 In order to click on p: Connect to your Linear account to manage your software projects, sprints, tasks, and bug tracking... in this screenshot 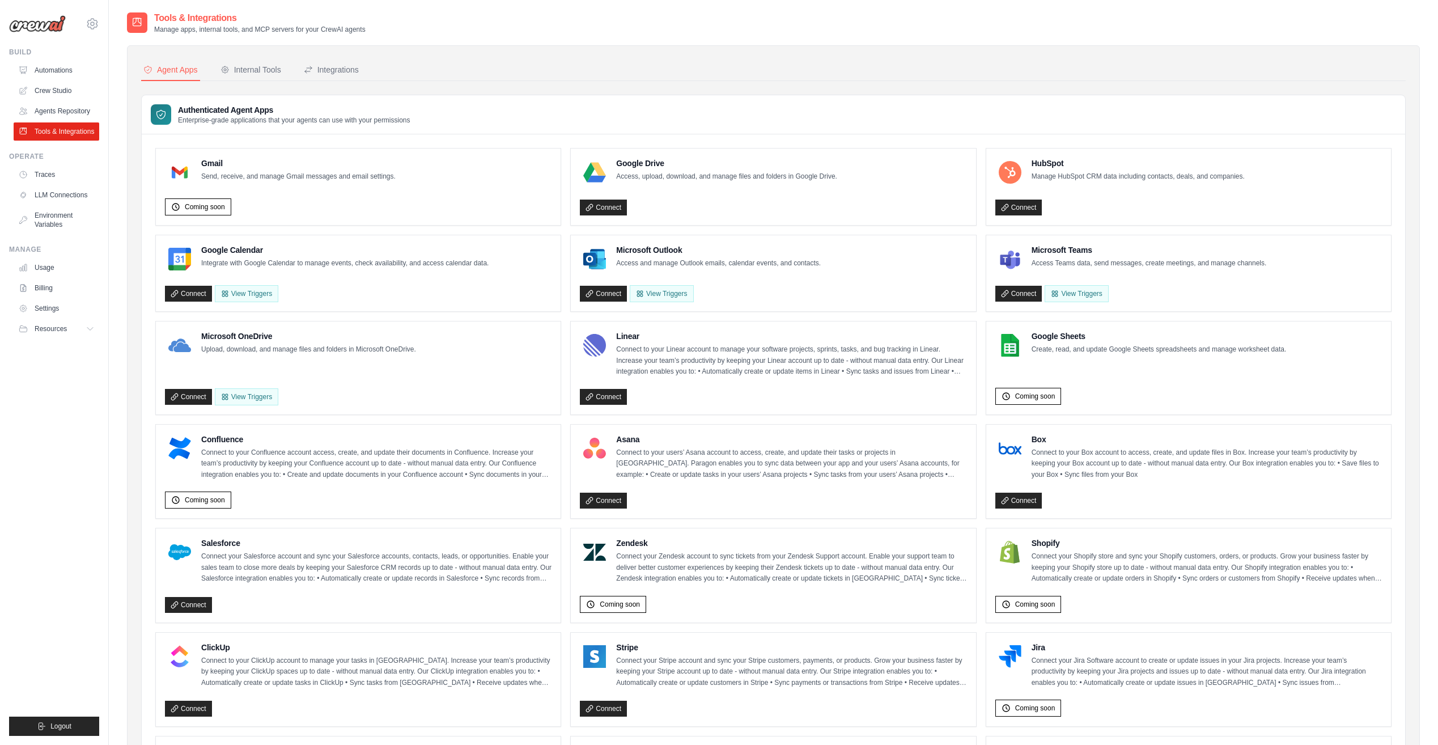, I will do `click(791, 360)`.